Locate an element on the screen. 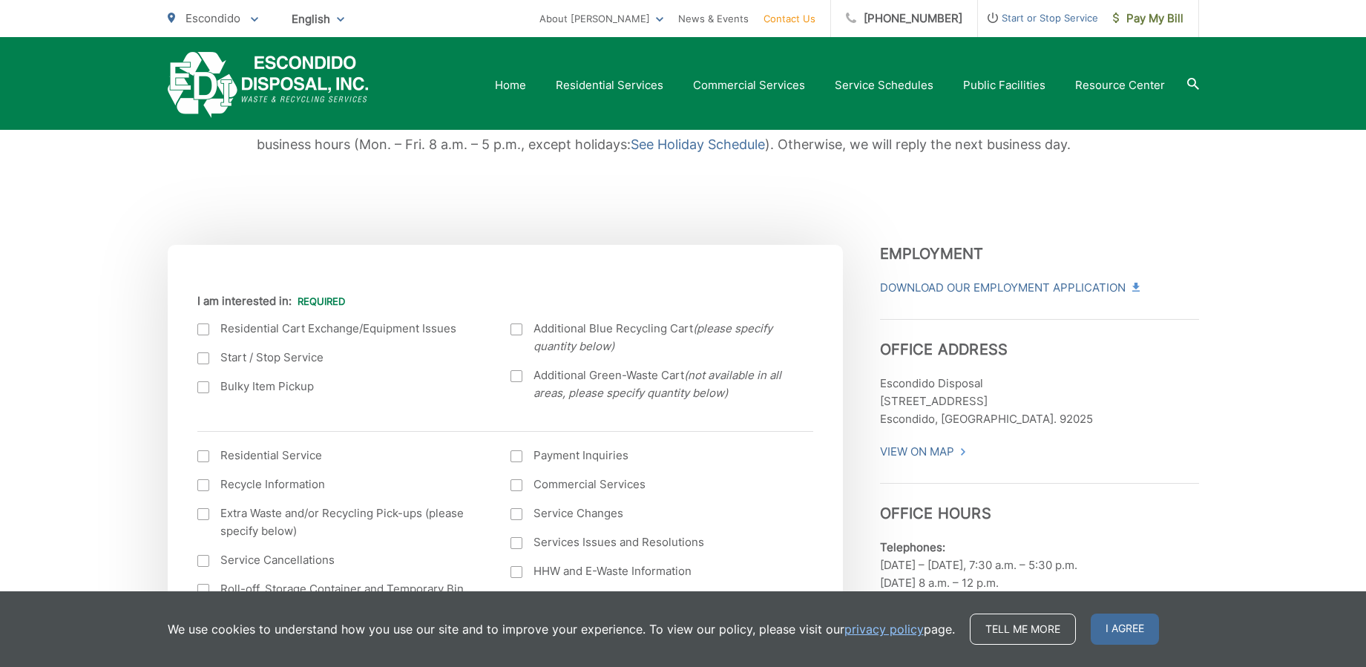 The height and width of the screenshot is (667, 1366). a: Commercial Services is located at coordinates (749, 85).